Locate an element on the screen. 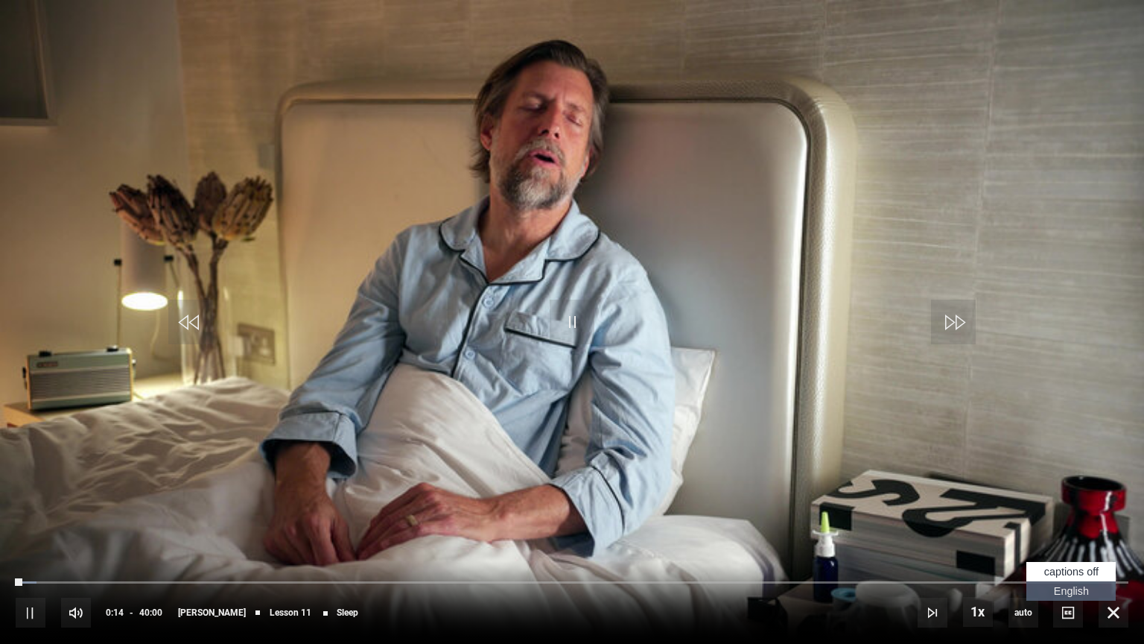 This screenshot has height=644, width=1144. span: captions off is located at coordinates (1071, 571).